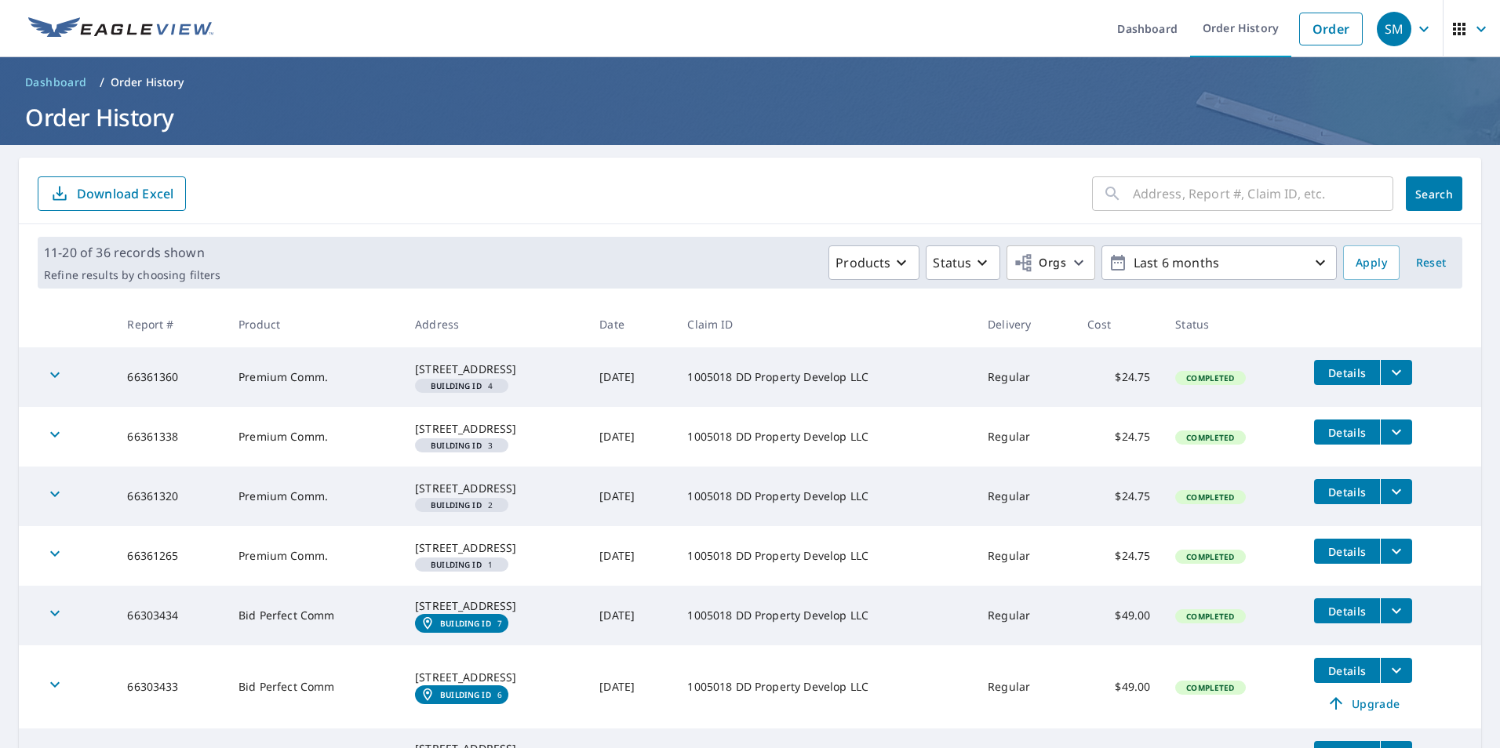 This screenshot has height=748, width=1500. Describe the element at coordinates (962, 263) in the screenshot. I see `button: Status` at that location.